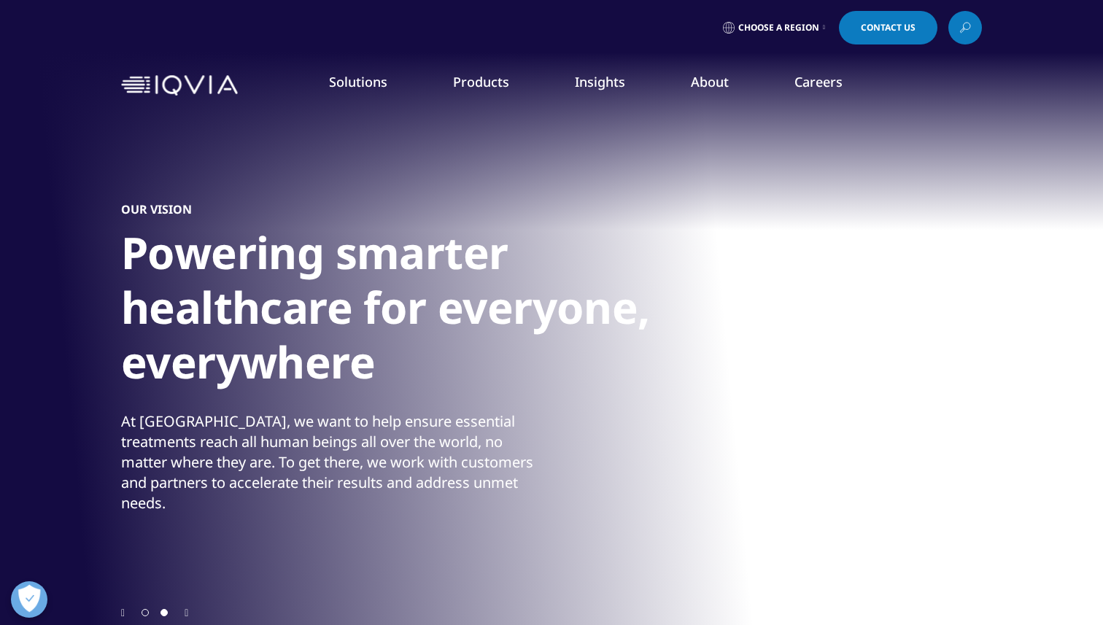 This screenshot has width=1103, height=625. Describe the element at coordinates (179, 85) in the screenshot. I see `img: IQVIA Healthcare Information Technology and Pharma Clinical Research Company` at that location.